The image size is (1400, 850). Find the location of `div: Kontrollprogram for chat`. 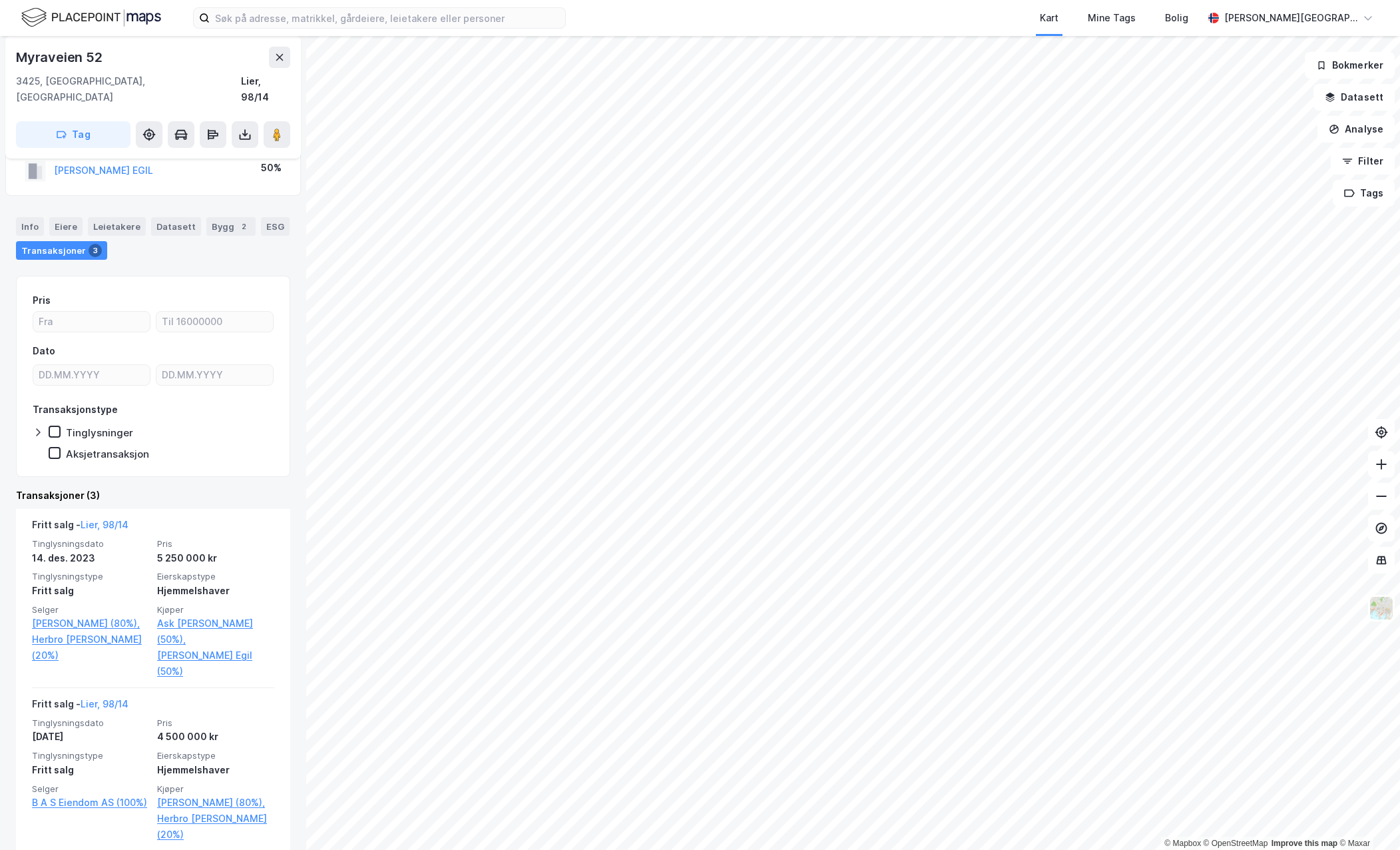

div: Kontrollprogram for chat is located at coordinates (1367, 818).